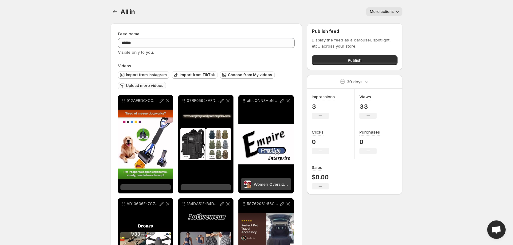 Image resolution: width=513 pixels, height=245 pixels. I want to click on button: Settings, so click(115, 12).